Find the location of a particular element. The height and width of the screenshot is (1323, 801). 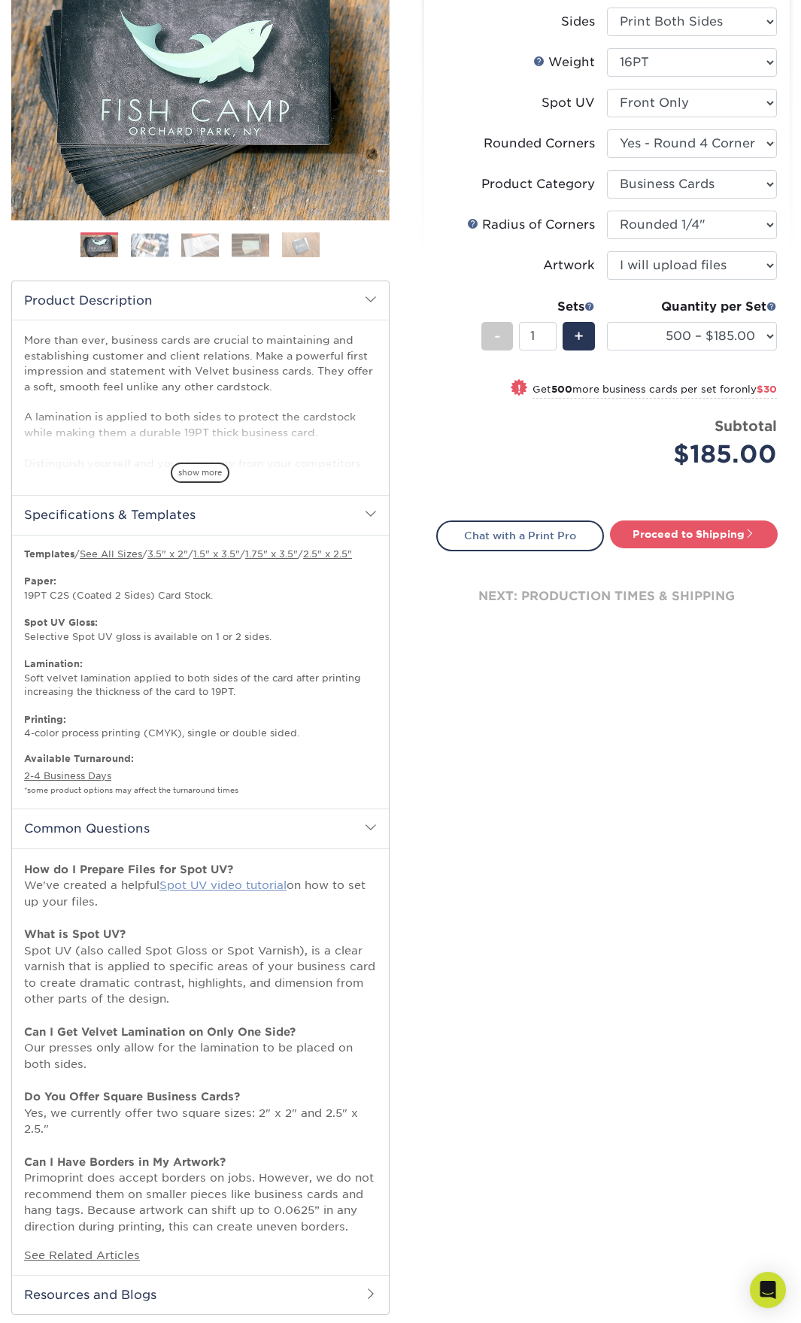

a: 2-4 Business Days is located at coordinates (68, 775).